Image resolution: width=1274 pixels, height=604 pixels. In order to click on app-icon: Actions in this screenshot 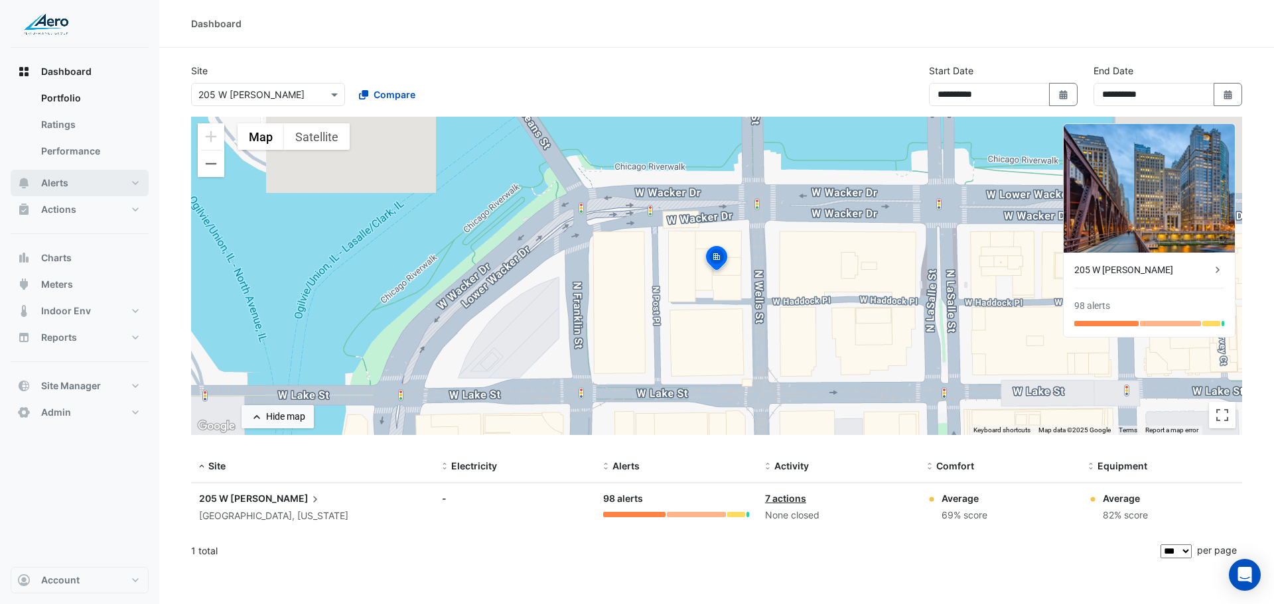, I will do `click(24, 210)`.